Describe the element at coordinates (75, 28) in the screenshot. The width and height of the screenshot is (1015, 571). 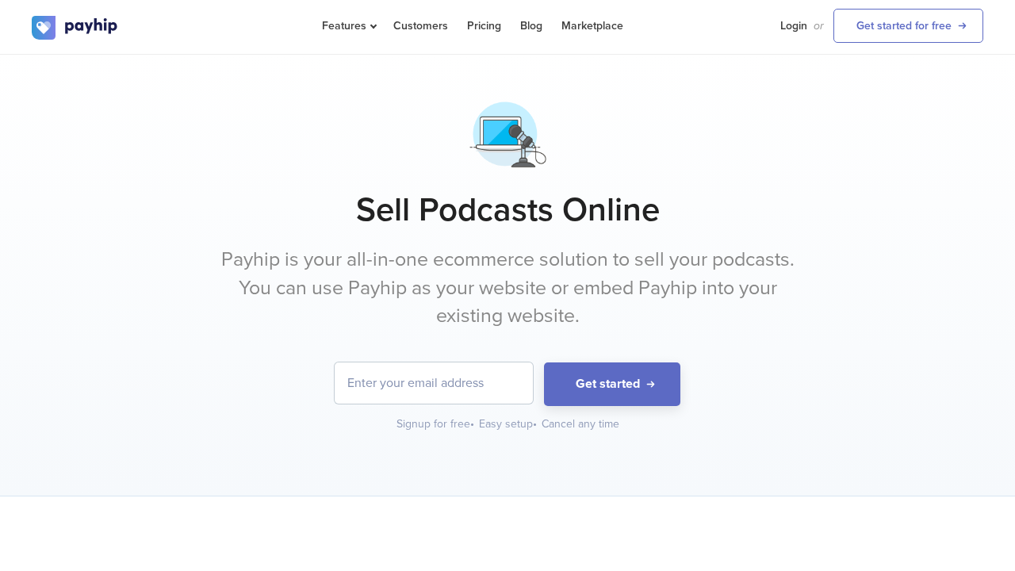
I see `img: logo.svg` at that location.